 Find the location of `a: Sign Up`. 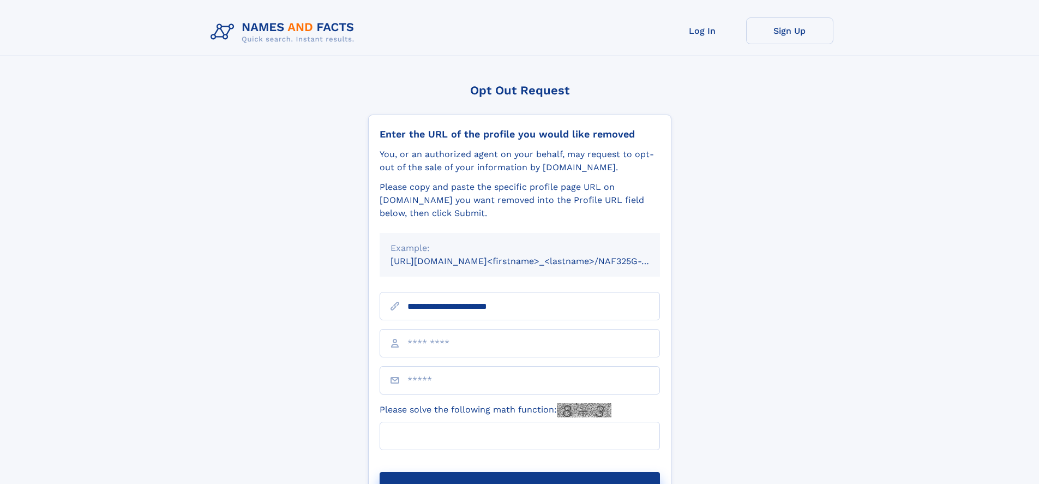

a: Sign Up is located at coordinates (789, 31).